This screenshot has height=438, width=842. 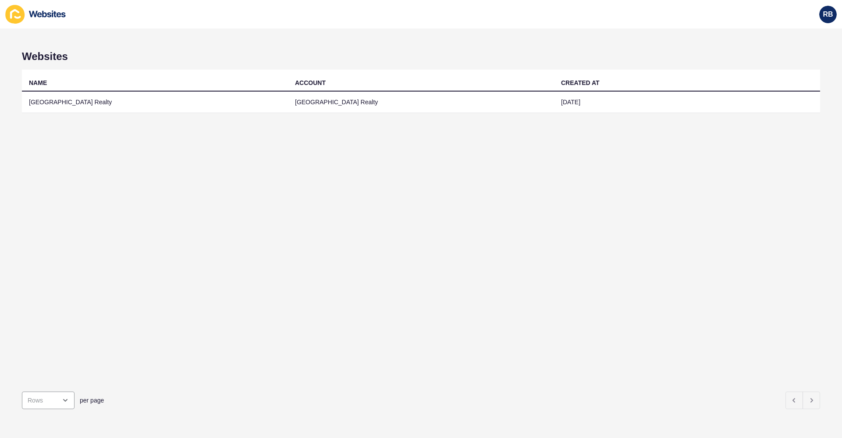 What do you see at coordinates (580, 83) in the screenshot?
I see `div: CREATED AT` at bounding box center [580, 83].